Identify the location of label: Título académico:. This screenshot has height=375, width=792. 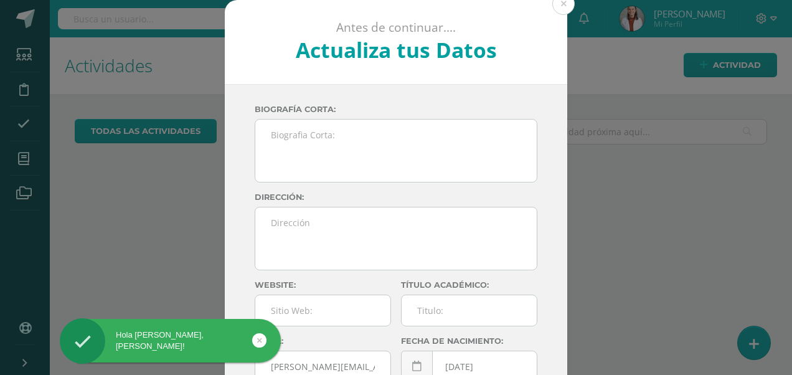
(469, 285).